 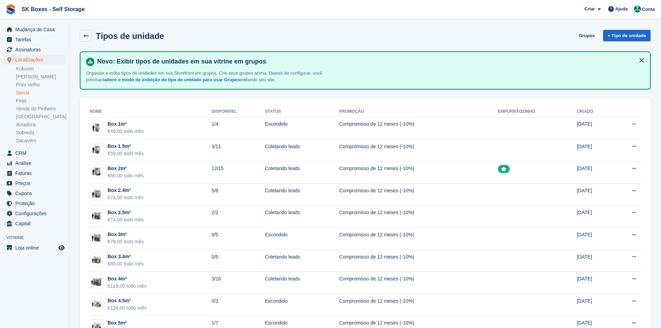 What do you see at coordinates (302, 112) in the screenshot?
I see `th: Status` at bounding box center [302, 112].